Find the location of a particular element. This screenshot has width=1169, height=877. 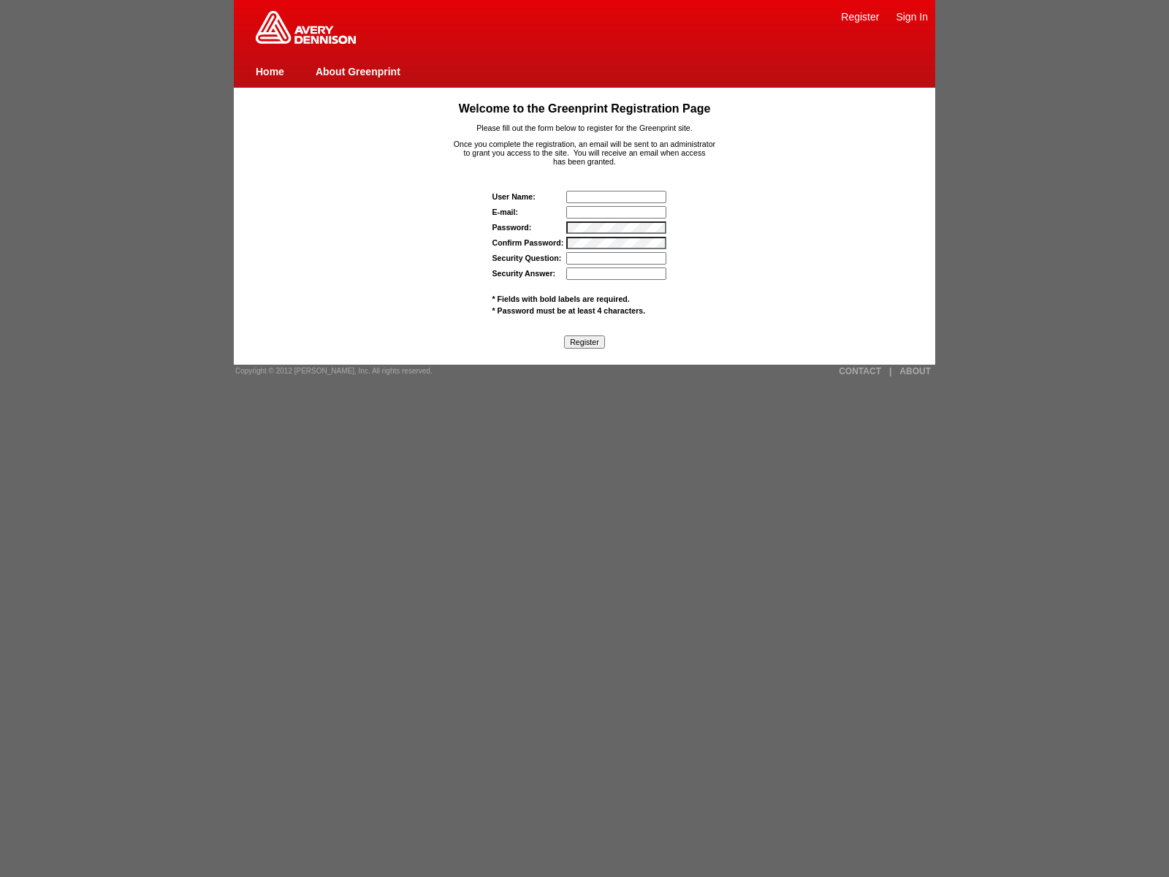

h1: Welcome to the Greenprint Registration Page is located at coordinates (585, 109).